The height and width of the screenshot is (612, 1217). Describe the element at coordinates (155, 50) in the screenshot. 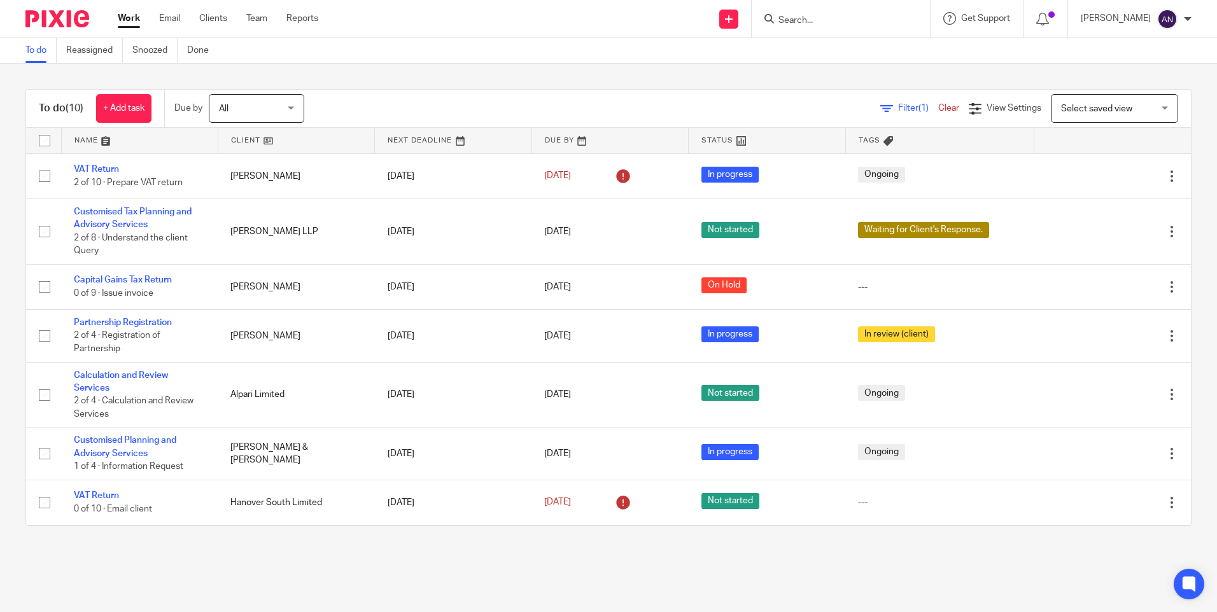

I see `a: Snoozed` at that location.